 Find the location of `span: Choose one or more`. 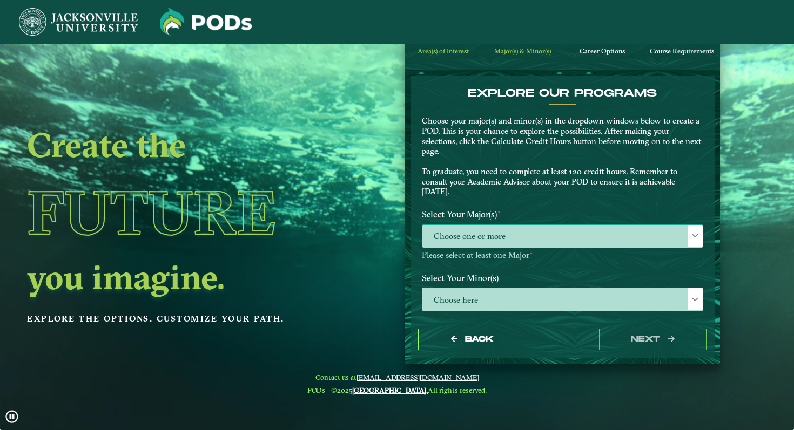

span: Choose one or more is located at coordinates (562, 237).